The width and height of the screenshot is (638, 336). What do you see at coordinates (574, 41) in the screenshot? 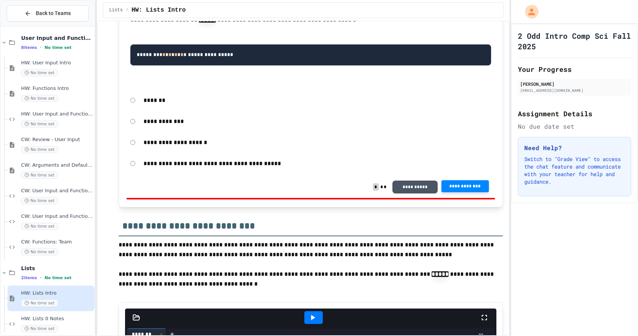
I see `h1: 2 Odd Intro Comp Sci Fall 2025` at bounding box center [574, 41].